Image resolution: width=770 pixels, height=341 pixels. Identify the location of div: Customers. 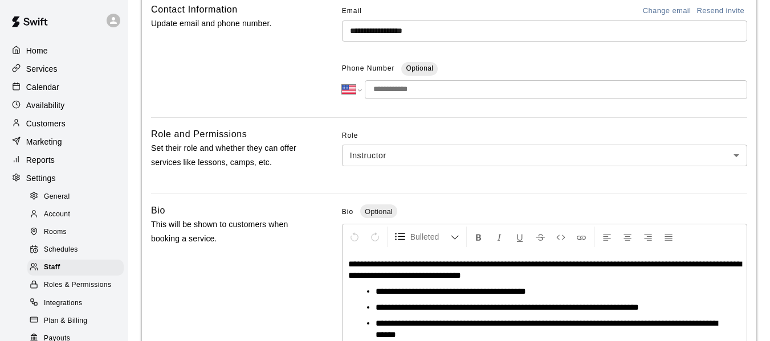
(64, 124).